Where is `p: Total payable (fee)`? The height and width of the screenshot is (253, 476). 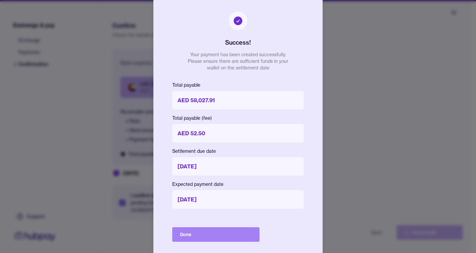 p: Total payable (fee) is located at coordinates (238, 118).